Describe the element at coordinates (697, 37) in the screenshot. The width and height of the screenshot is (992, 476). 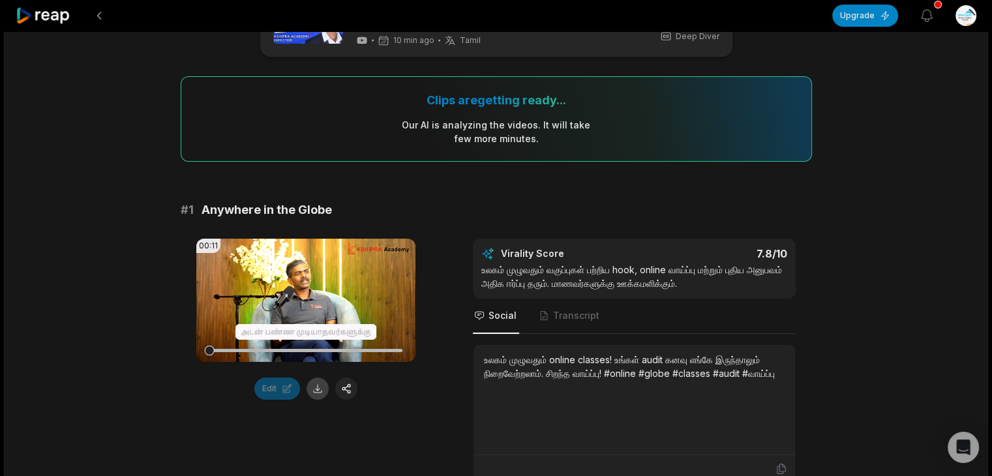
I see `span: Deep Diver` at that location.